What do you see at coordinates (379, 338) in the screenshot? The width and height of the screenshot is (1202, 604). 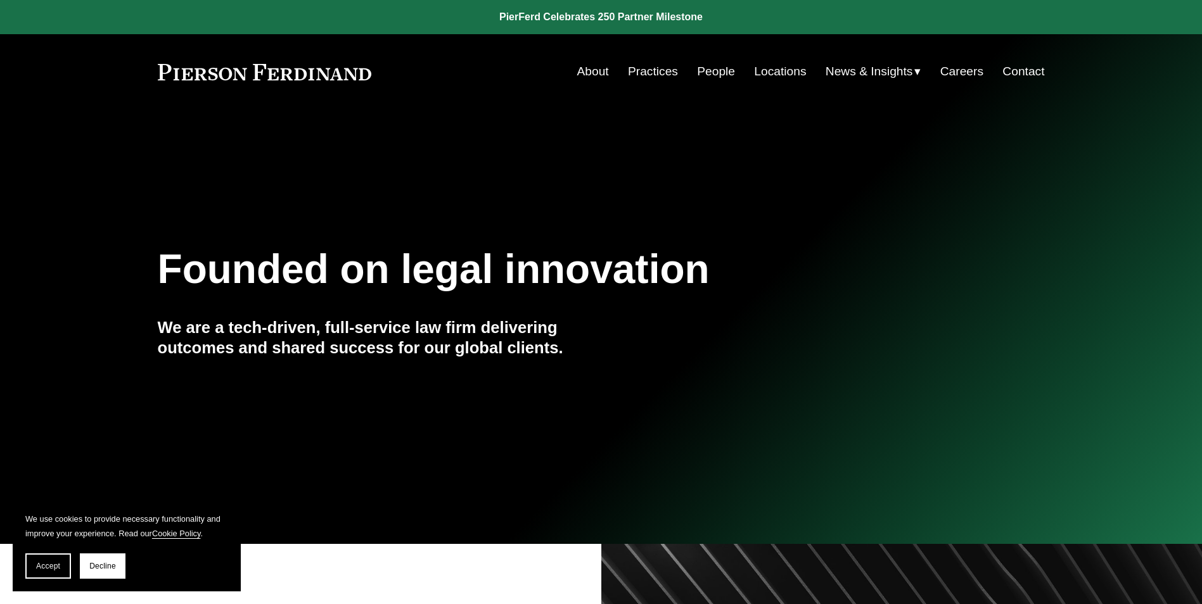 I see `h4: We are a tech-driven, full-service law firm delivering outcomes and shared success for our global...` at bounding box center [379, 338].